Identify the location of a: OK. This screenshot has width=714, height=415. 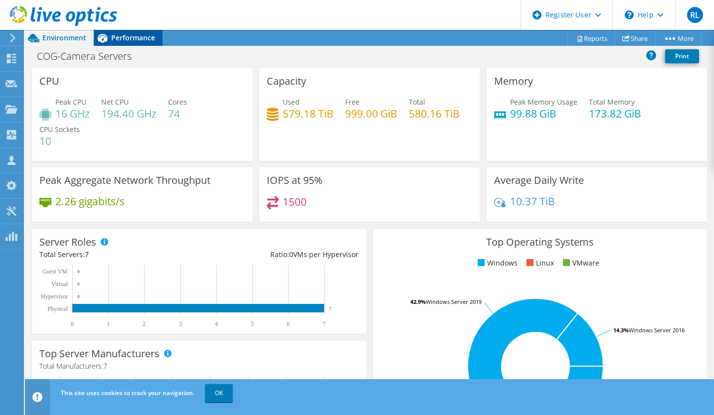
(219, 393).